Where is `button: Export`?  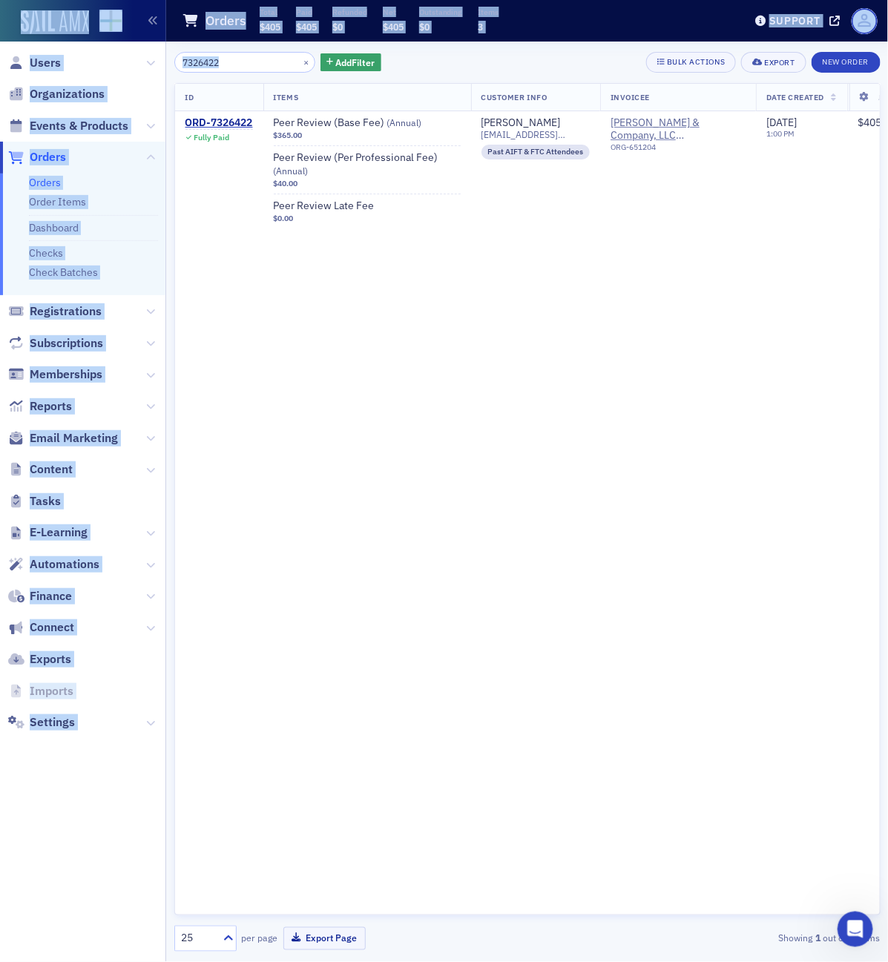
button: Export is located at coordinates (773, 62).